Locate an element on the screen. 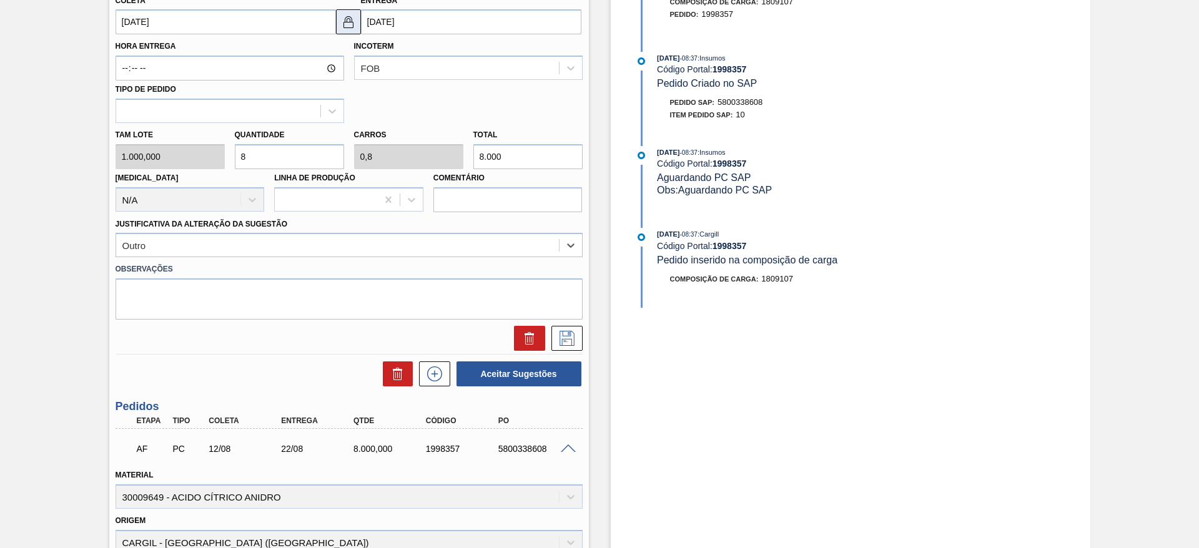 The width and height of the screenshot is (1199, 548). label: Linha de Produção is located at coordinates (315, 178).